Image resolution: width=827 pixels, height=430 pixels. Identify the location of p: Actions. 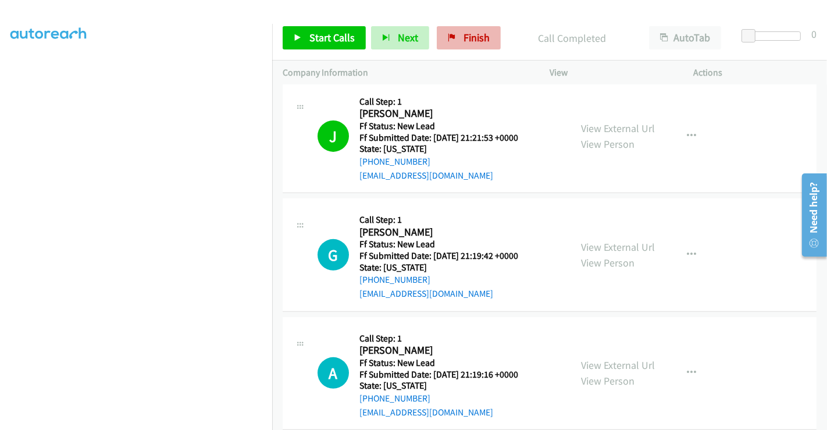
(755, 73).